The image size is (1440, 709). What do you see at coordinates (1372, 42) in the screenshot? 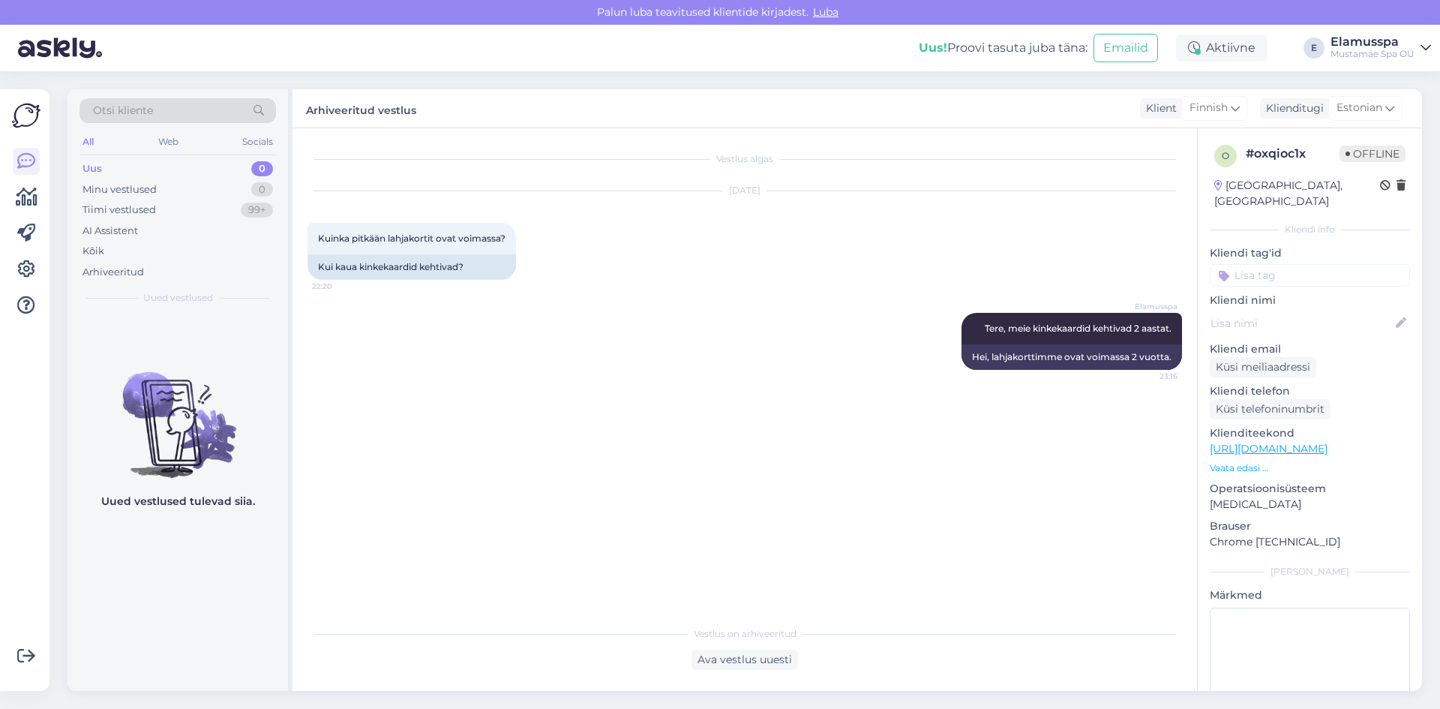
I see `div: Elamusspa` at bounding box center [1372, 42].